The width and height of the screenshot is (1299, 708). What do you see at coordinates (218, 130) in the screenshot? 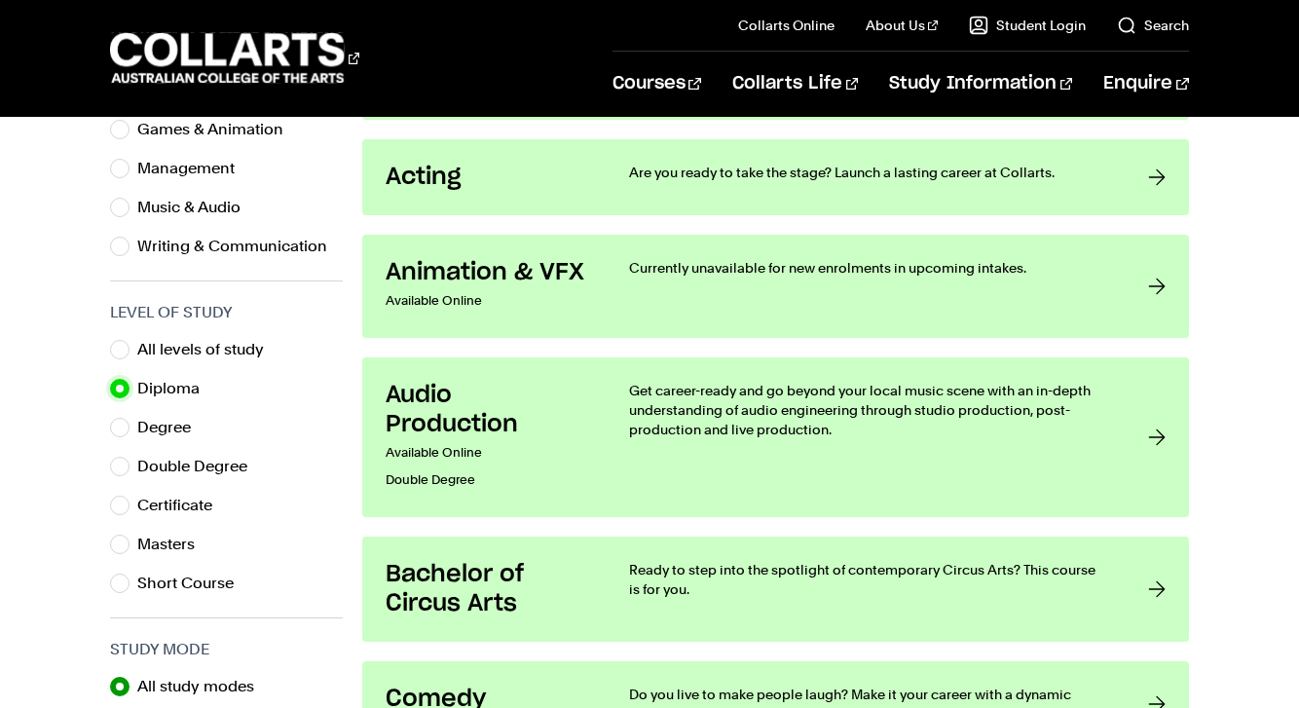
I see `label: Games & Animation` at bounding box center [218, 130].